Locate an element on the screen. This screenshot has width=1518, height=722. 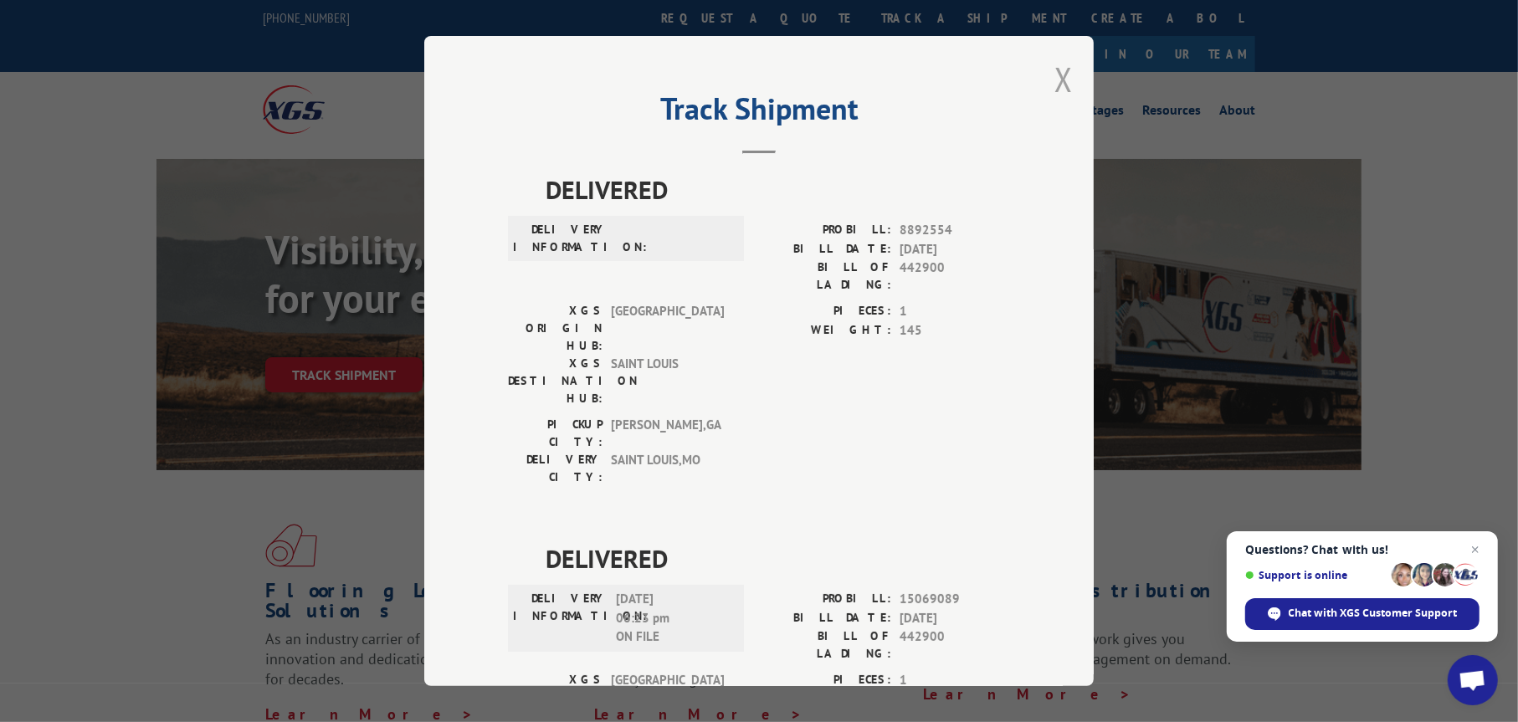
label: PICKUP CITY: is located at coordinates (555, 433).